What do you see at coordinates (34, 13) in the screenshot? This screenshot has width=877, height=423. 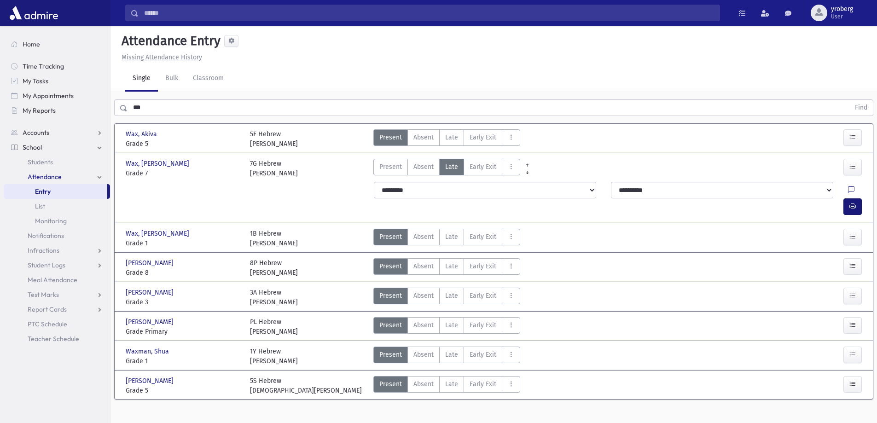 I see `img: AdmirePro` at bounding box center [34, 13].